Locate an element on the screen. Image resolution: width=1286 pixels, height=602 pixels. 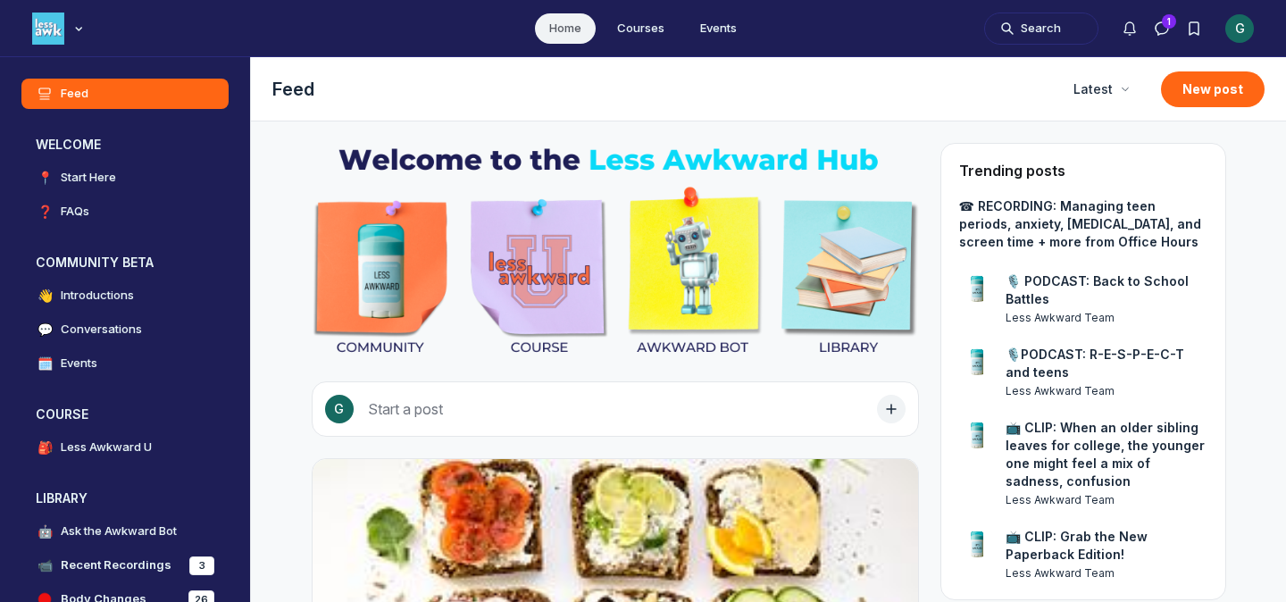
button: COMMUNITY BETACollapse space is located at coordinates (125, 263).